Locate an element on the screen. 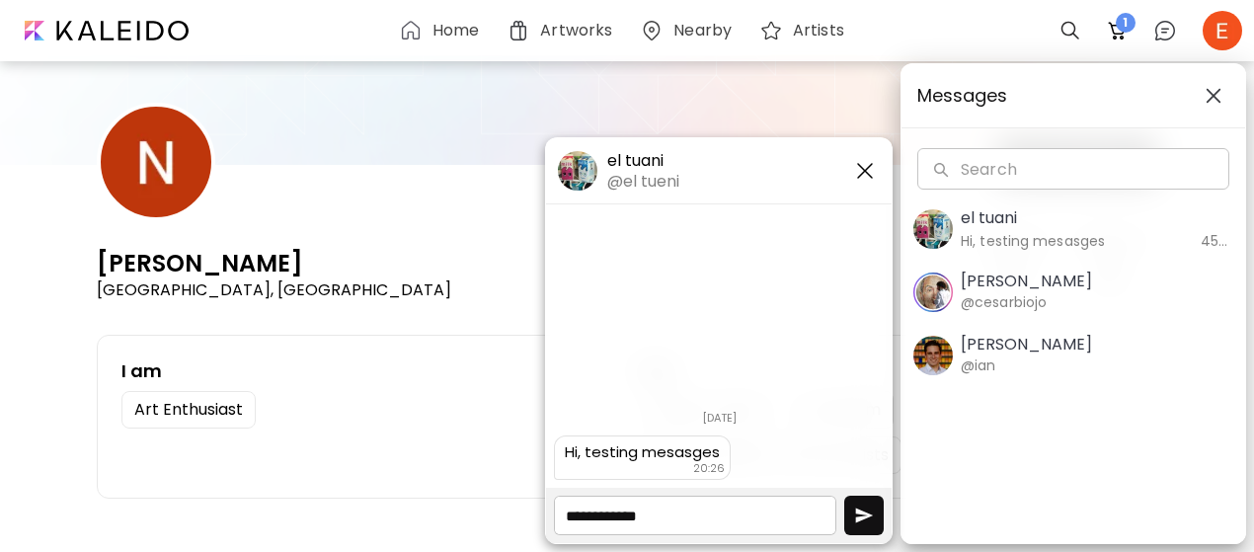  h6: @cesarbiojo is located at coordinates (1003, 302).